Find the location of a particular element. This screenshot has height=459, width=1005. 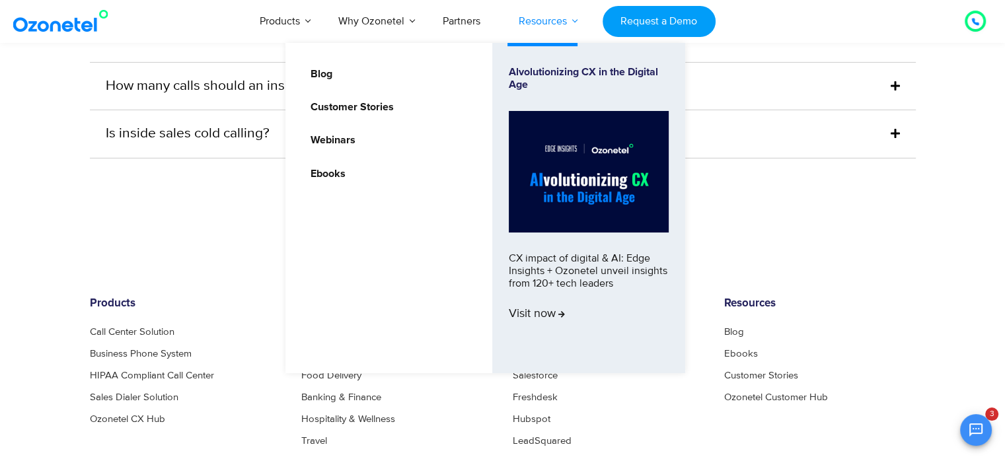

a: Alvolutionizing CX in the Digital AgeCX impact of digital & AI: Edge Insights + Ozonetel unveil i... is located at coordinates (589, 208).